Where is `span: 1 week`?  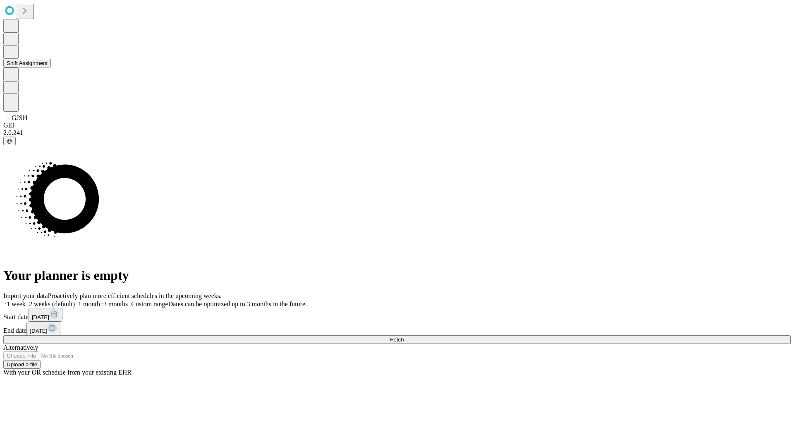 span: 1 week is located at coordinates (16, 304).